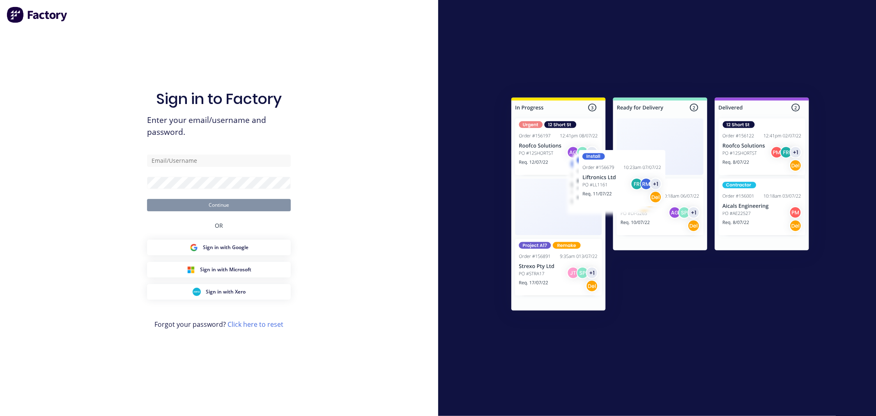  Describe the element at coordinates (197, 292) in the screenshot. I see `img: Xero Sign in` at that location.